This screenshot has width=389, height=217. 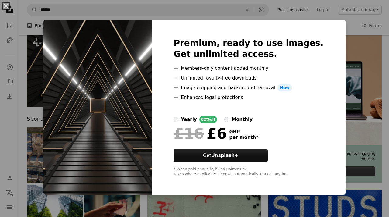 I want to click on span: New, so click(x=285, y=88).